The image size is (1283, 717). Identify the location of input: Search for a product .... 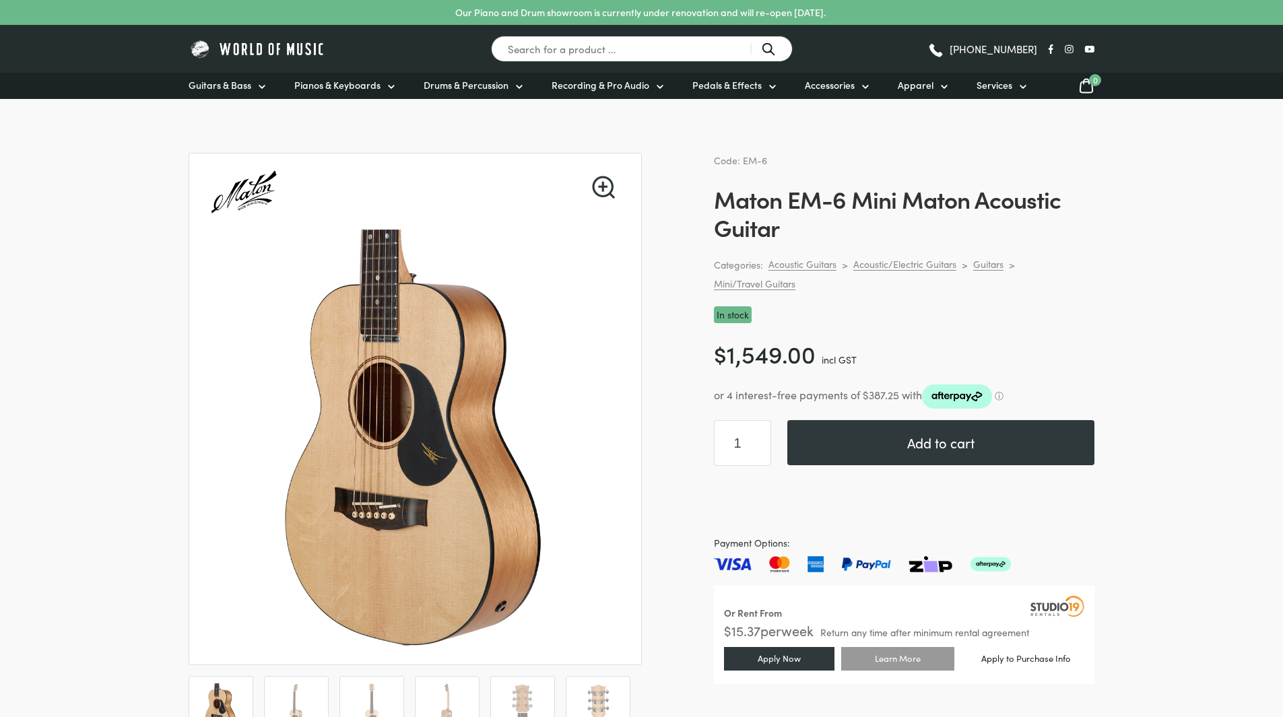
(642, 48).